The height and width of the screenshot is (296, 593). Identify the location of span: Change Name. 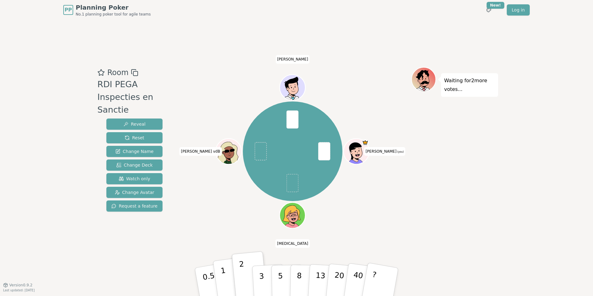
(134, 151).